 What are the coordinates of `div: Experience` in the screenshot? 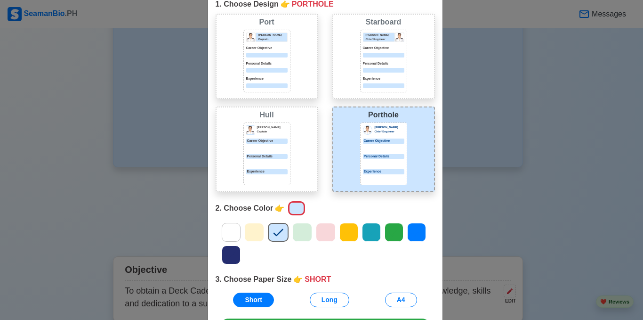 It's located at (384, 171).